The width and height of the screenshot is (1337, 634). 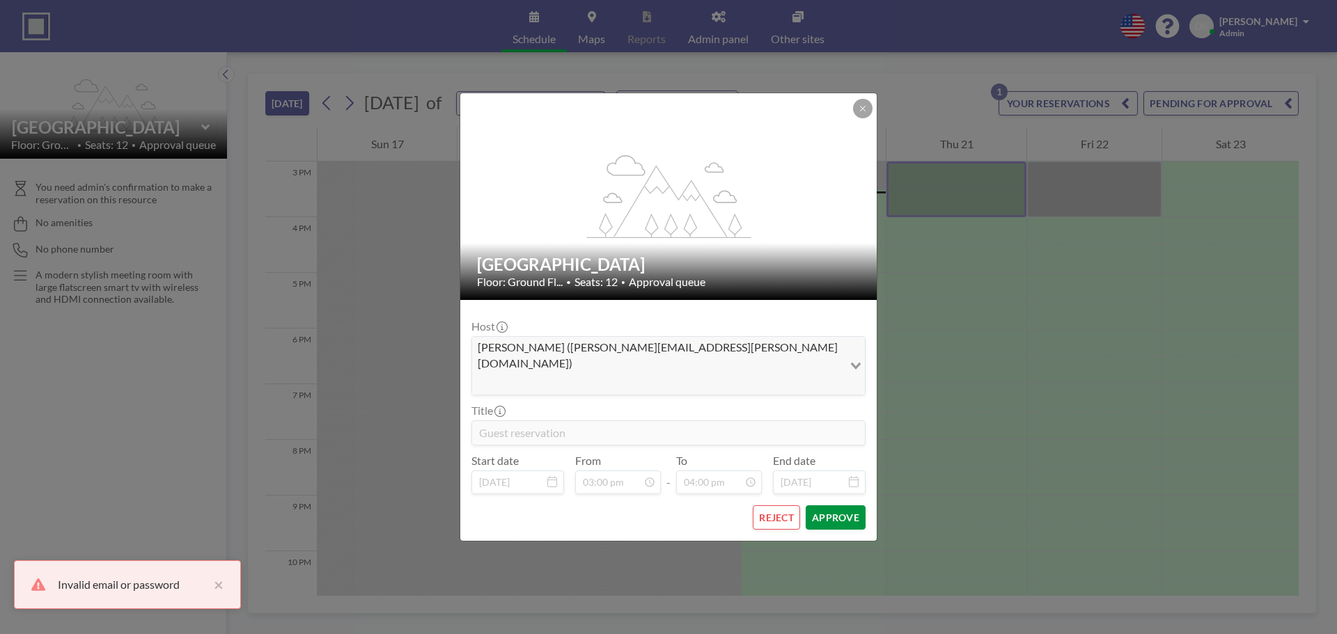 I want to click on label: Start date, so click(x=495, y=461).